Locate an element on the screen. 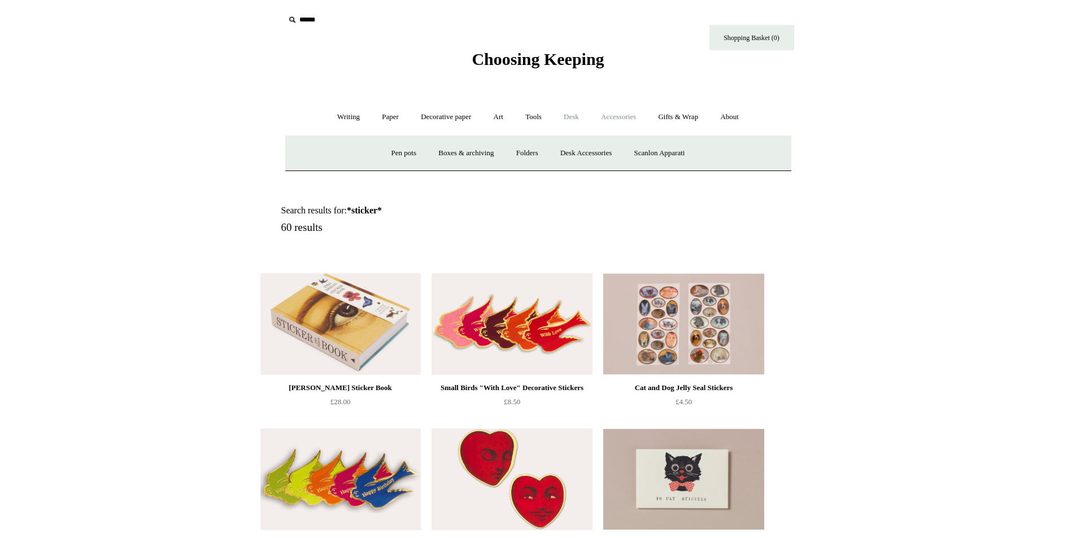 Image resolution: width=1076 pixels, height=538 pixels. img: Cat and Dog Jelly Seal Stickers is located at coordinates (684, 324).